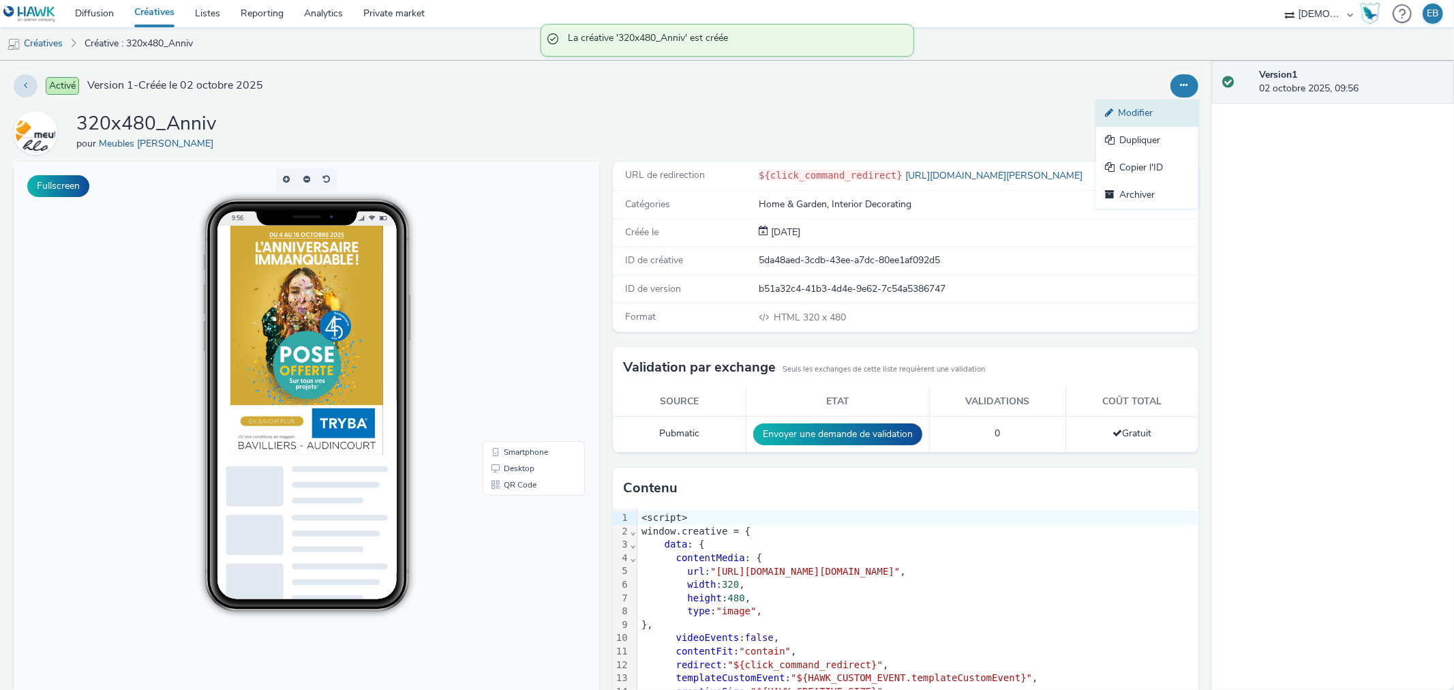 The image size is (1454, 690). Describe the element at coordinates (38, 132) in the screenshot. I see `a: Meubles Ruhland` at that location.